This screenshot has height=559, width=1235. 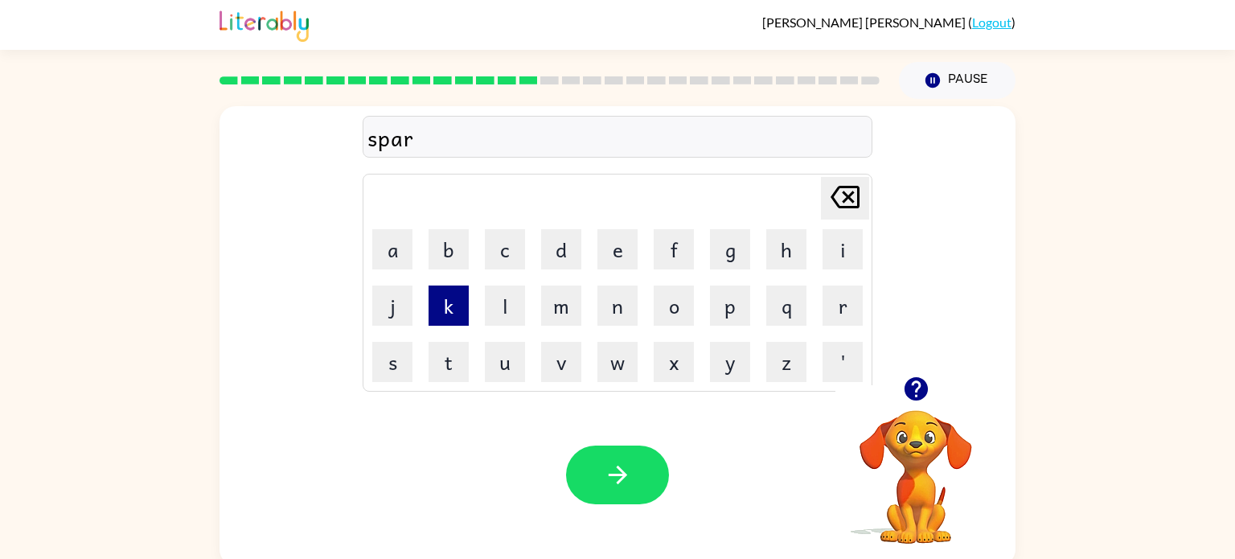 I want to click on button: s, so click(x=392, y=362).